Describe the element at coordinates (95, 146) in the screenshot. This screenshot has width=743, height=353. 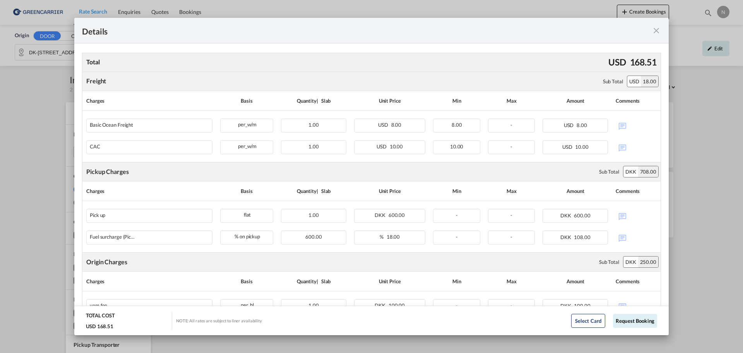
I see `div: CAC` at that location.